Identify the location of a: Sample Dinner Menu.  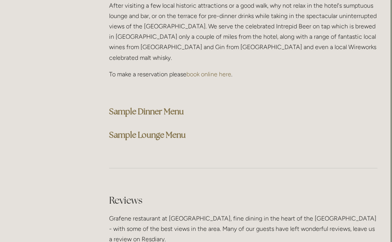
(147, 111).